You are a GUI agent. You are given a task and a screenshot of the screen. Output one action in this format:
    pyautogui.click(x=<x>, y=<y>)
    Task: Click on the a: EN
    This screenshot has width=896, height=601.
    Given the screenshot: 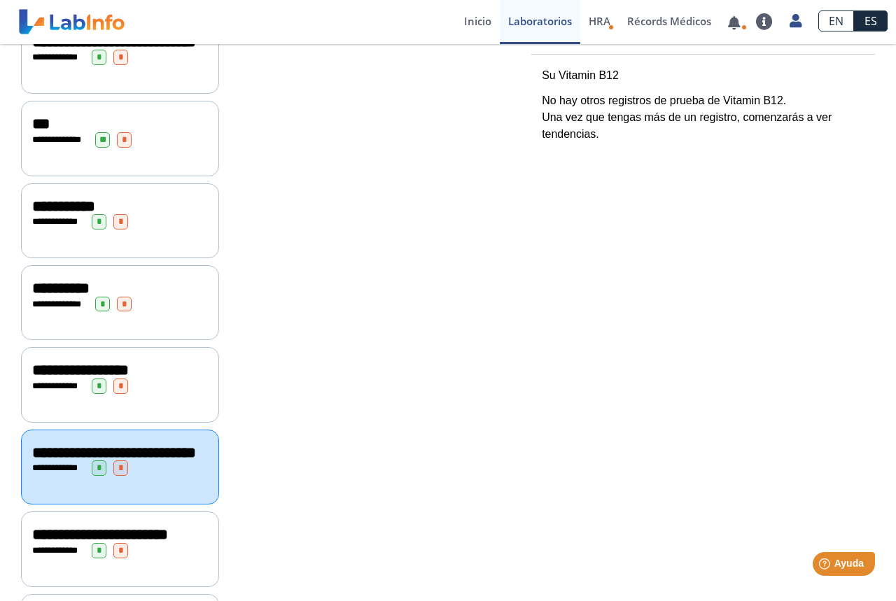 What is the action you would take?
    pyautogui.click(x=835, y=21)
    